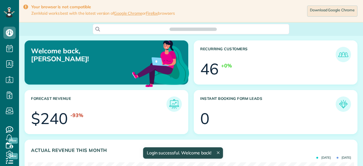 This screenshot has width=363, height=166. I want to click on div: 46, so click(209, 69).